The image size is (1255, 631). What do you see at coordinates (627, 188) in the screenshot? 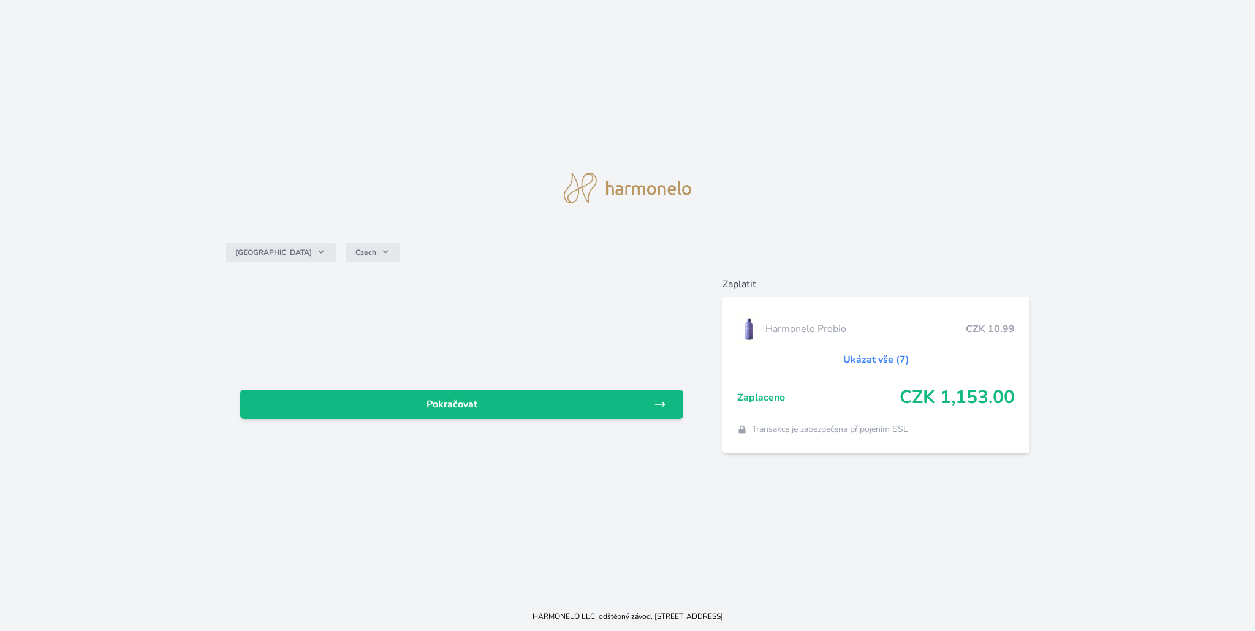
I see `img: logo.svg` at bounding box center [627, 188].